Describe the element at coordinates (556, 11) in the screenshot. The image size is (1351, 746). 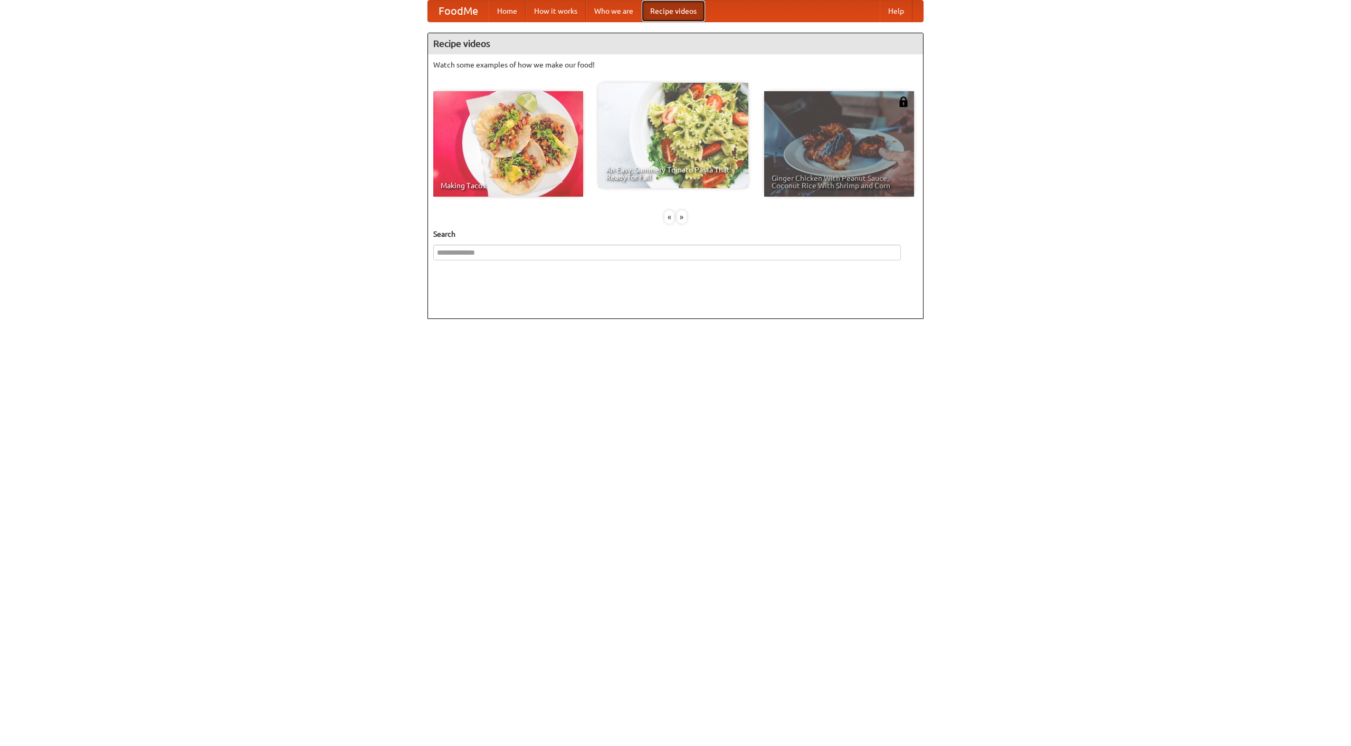
I see `a: How it works` at that location.